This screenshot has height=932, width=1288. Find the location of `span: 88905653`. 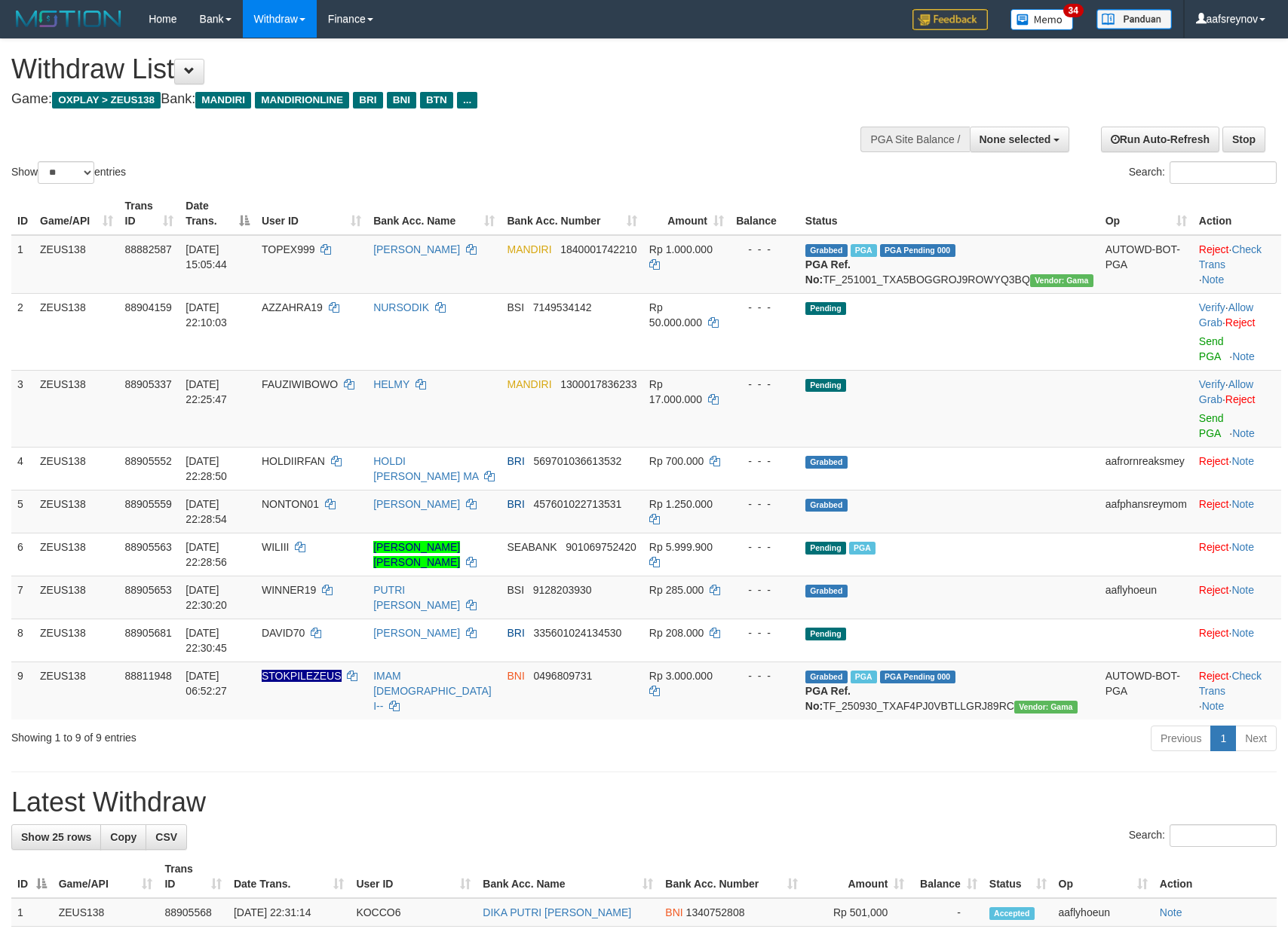

span: 88905653 is located at coordinates (149, 590).